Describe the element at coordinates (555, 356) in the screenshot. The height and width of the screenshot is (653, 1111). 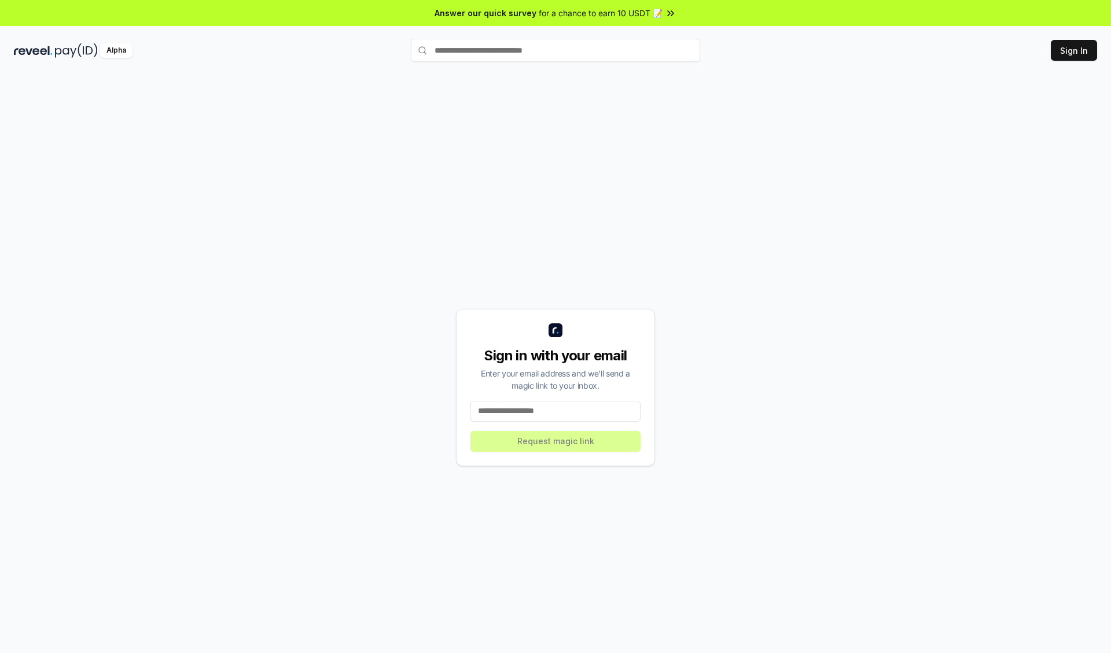
I see `div: Sign in with your email` at that location.